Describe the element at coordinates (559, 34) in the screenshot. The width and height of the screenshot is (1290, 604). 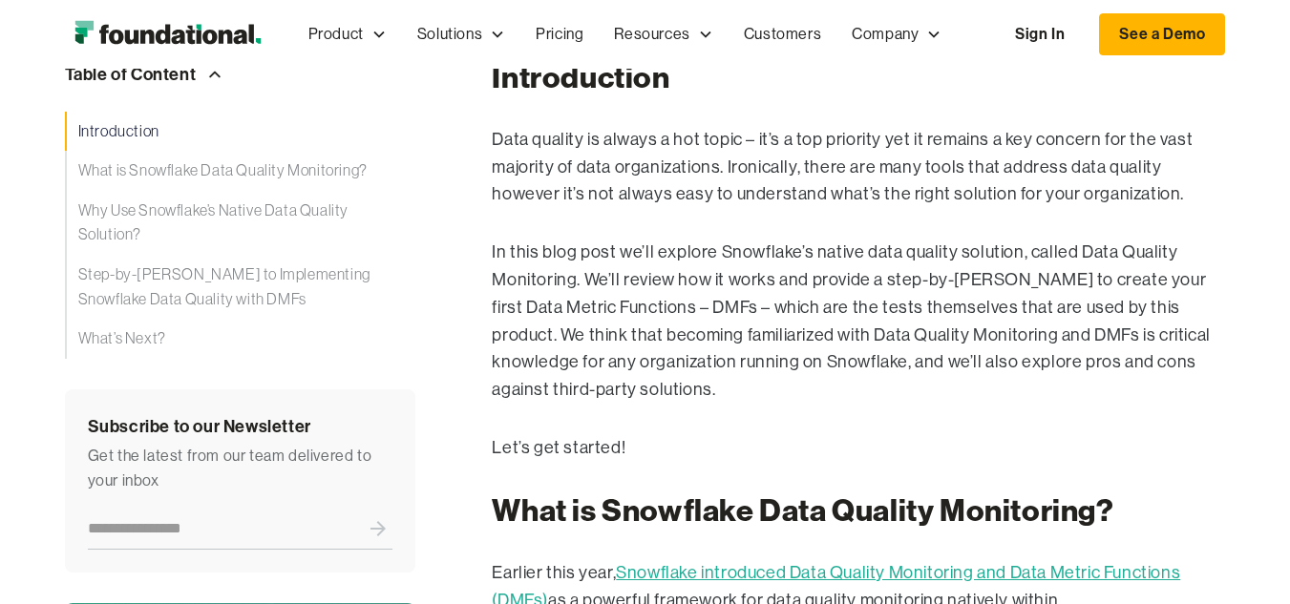
I see `a: Pricing` at that location.